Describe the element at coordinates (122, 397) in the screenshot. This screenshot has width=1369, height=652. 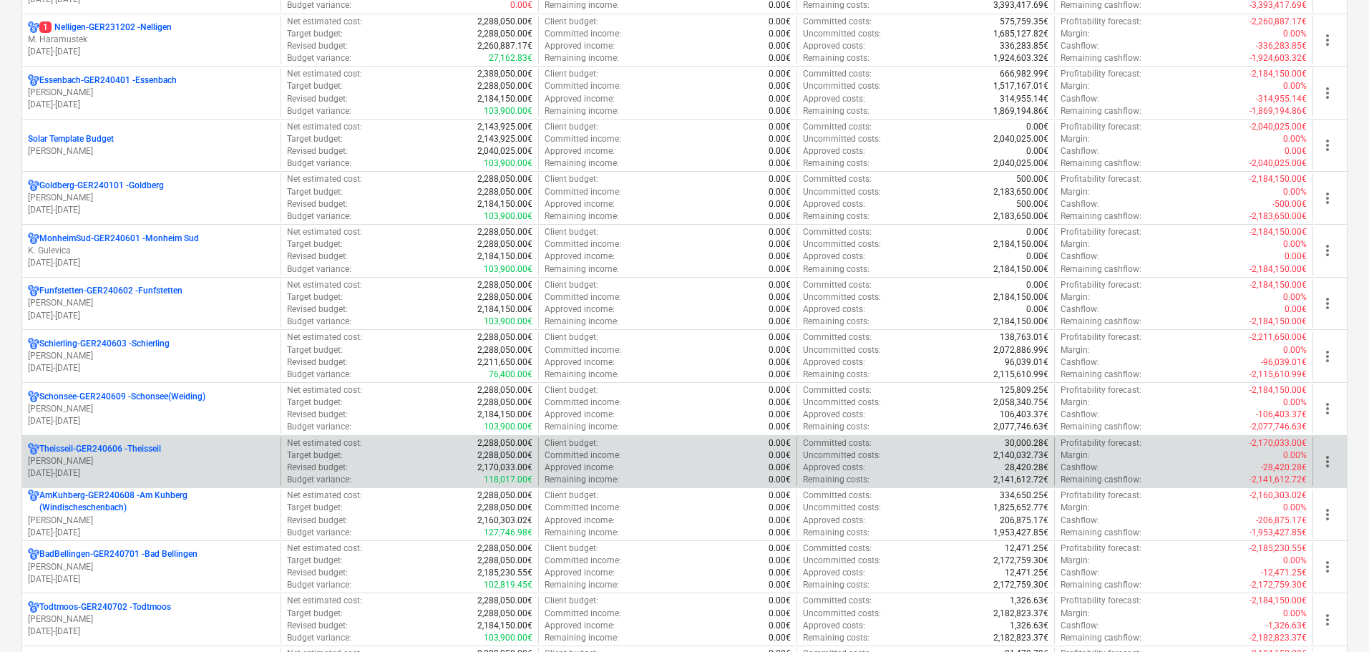
I see `p: Schonsee-GER240609 - Schonsee(Weiding)` at that location.